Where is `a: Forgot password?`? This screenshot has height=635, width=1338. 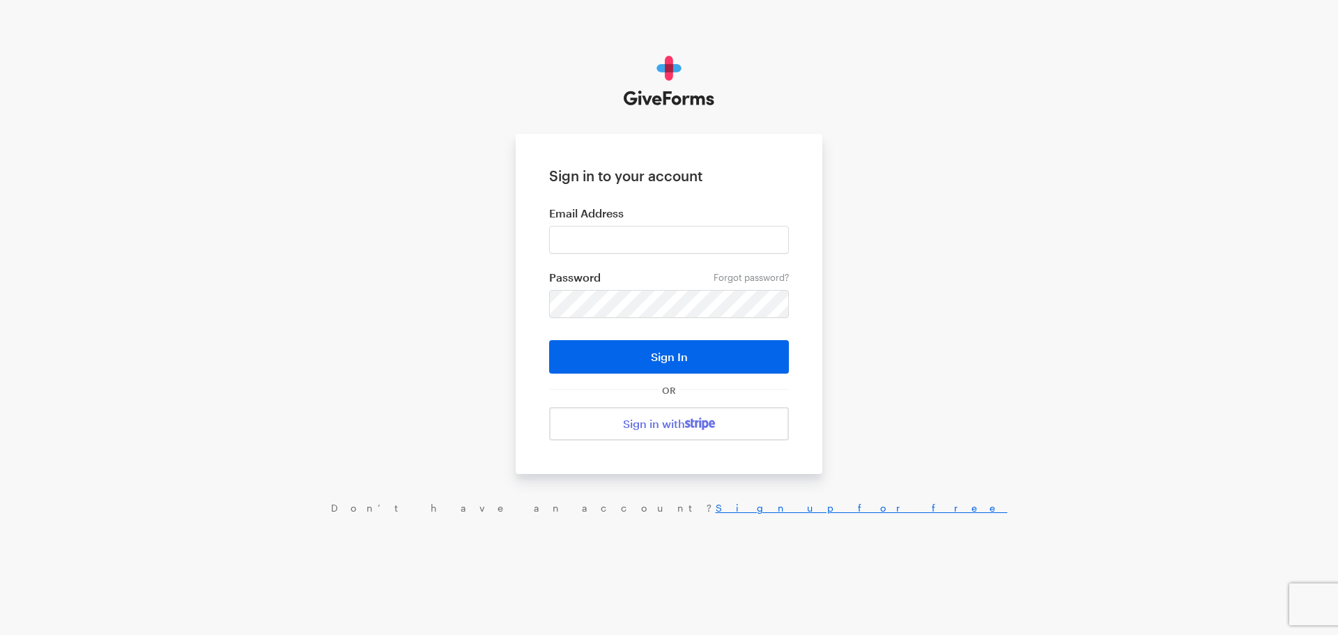 a: Forgot password? is located at coordinates (751, 277).